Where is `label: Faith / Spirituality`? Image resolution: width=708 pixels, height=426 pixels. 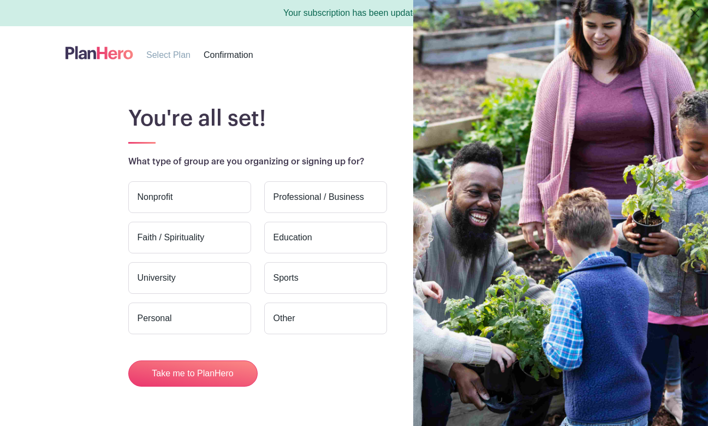 label: Faith / Spirituality is located at coordinates (189, 237).